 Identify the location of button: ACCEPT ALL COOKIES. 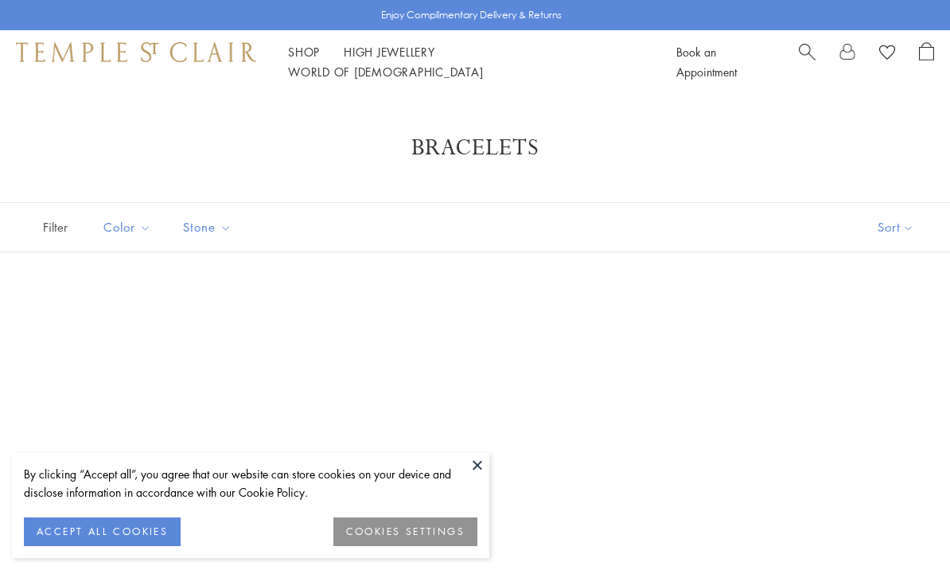
(102, 532).